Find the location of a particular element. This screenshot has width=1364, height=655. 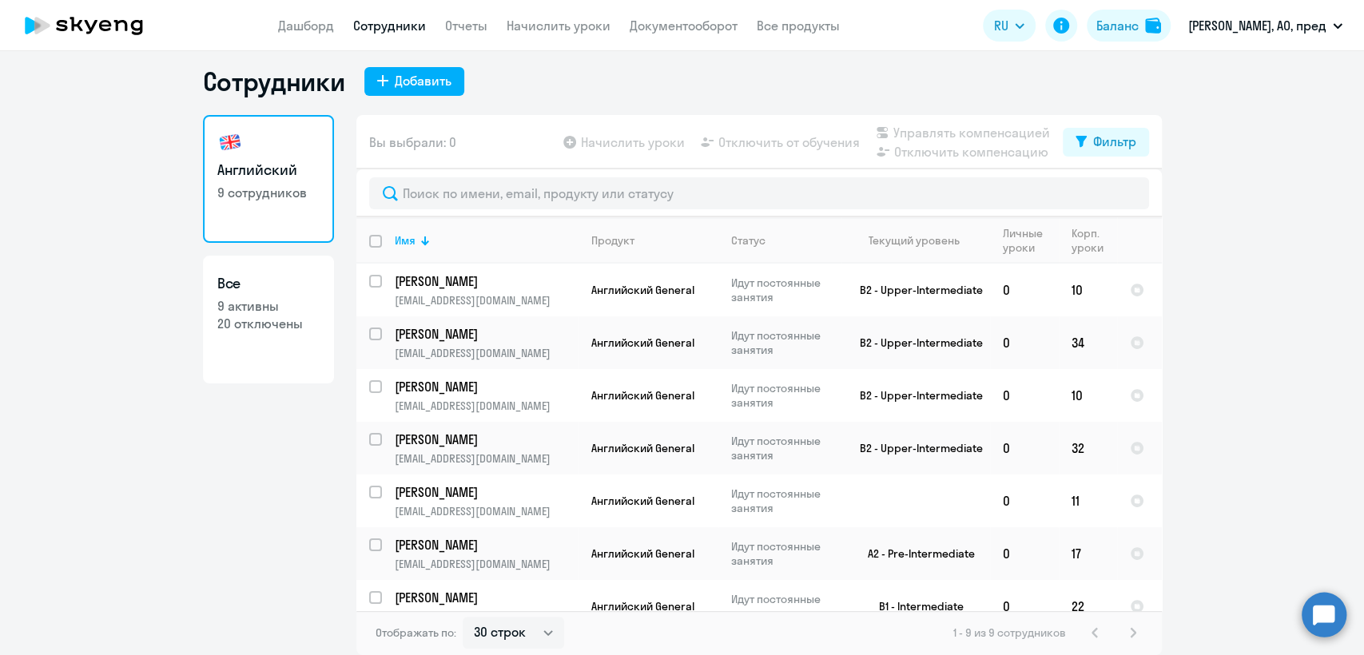

td: 11 is located at coordinates (1088, 501).